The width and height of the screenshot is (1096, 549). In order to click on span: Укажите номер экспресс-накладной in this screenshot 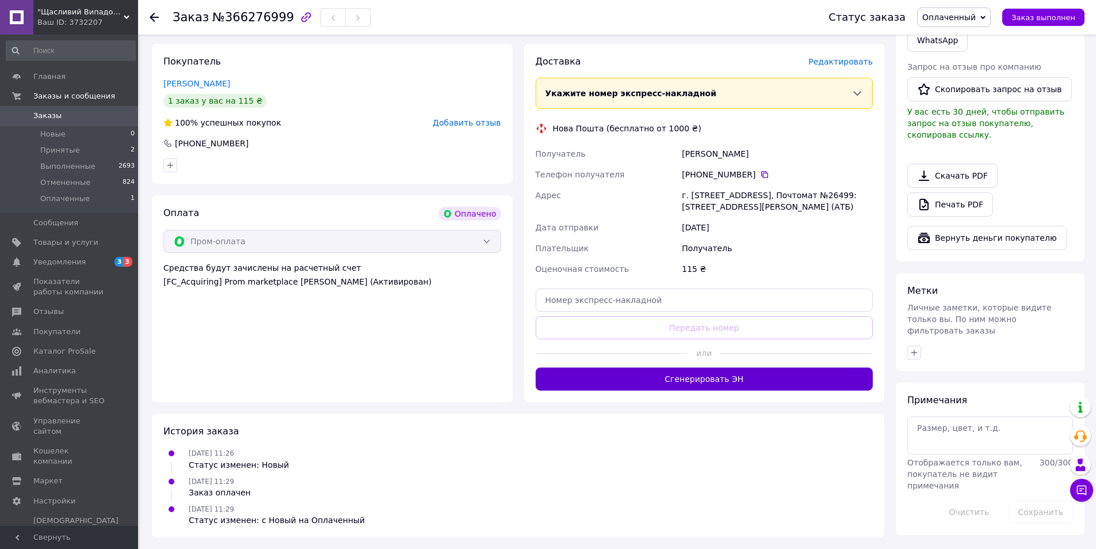, I will do `click(631, 93)`.